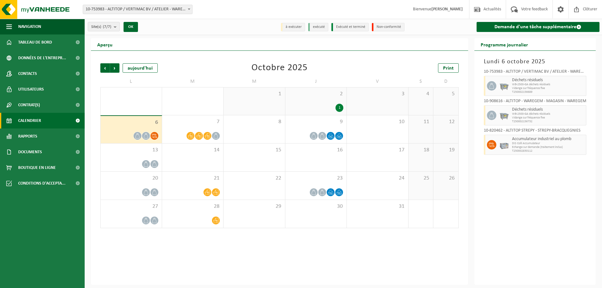  What do you see at coordinates (377, 178) in the screenshot?
I see `span: 24` at bounding box center [377, 178].